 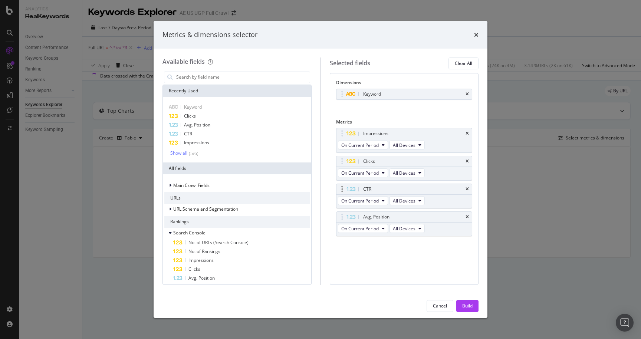 What do you see at coordinates (467, 306) in the screenshot?
I see `button: Build` at bounding box center [467, 306].